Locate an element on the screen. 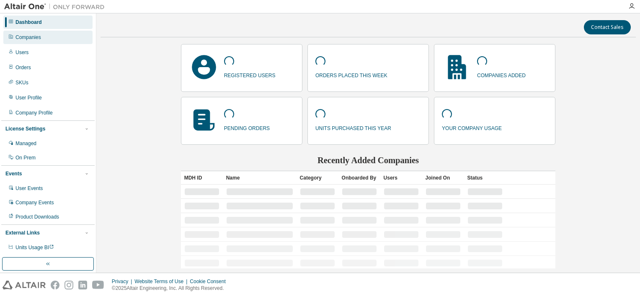 The width and height of the screenshot is (640, 297). div: User Events is located at coordinates (29, 188).